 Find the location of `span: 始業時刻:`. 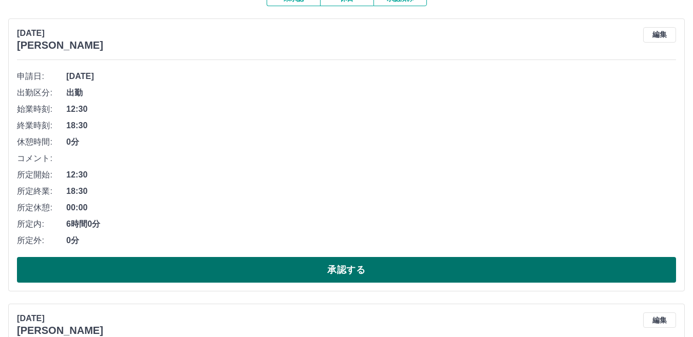

span: 始業時刻: is located at coordinates (42, 109).